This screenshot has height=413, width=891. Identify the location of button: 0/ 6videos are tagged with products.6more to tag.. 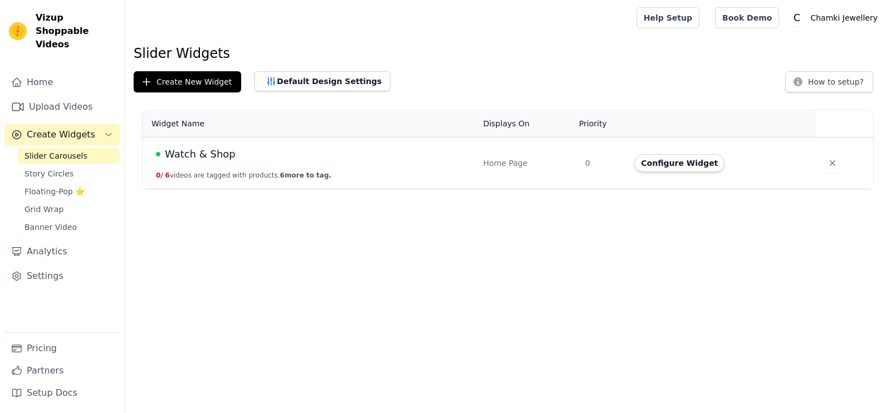
(243, 175).